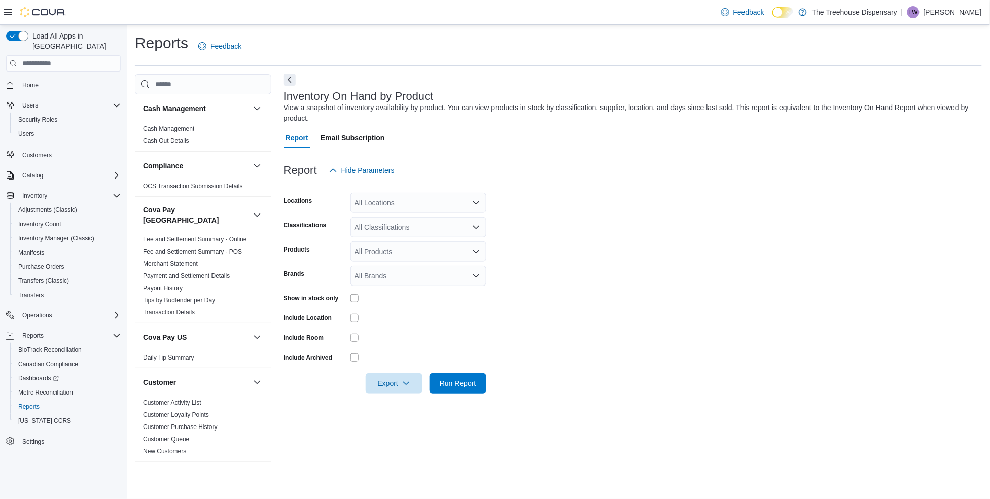 Image resolution: width=990 pixels, height=499 pixels. Describe the element at coordinates (368, 170) in the screenshot. I see `span: Hide Parameters` at that location.